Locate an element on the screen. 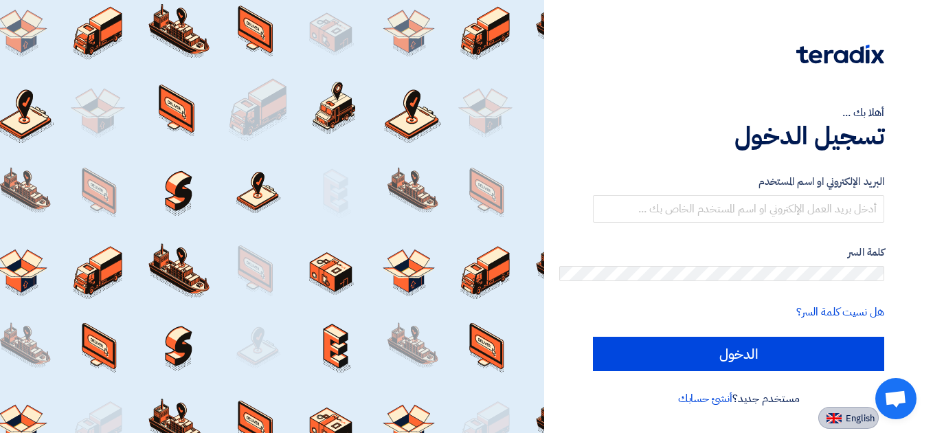 The height and width of the screenshot is (433, 933). label: كلمة السر is located at coordinates (739, 252).